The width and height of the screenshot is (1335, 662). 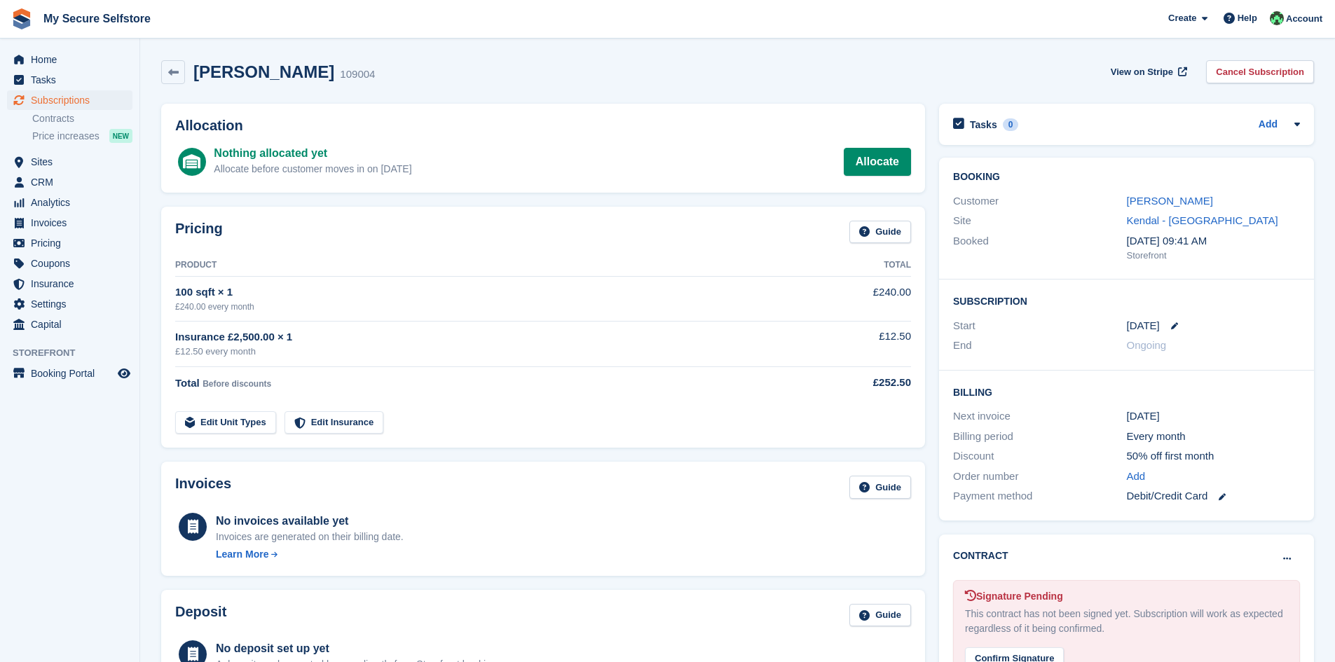 What do you see at coordinates (73, 304) in the screenshot?
I see `span: Settings` at bounding box center [73, 304].